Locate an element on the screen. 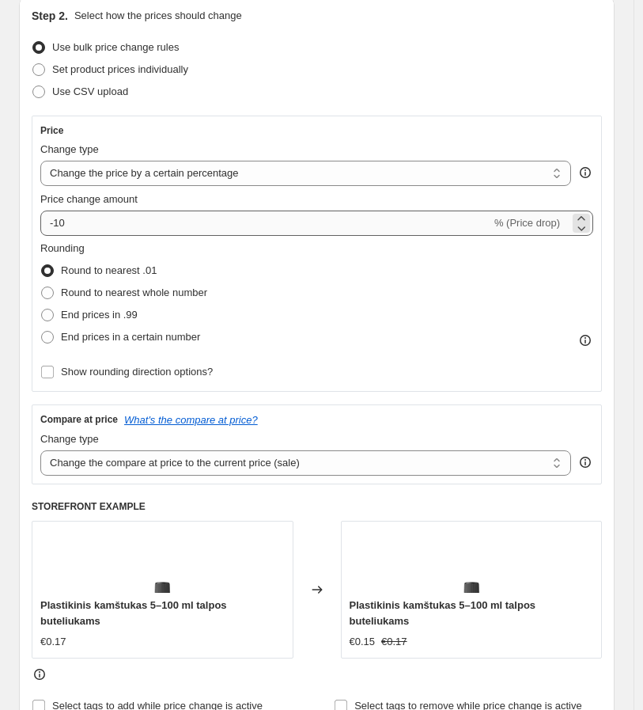  div: €0.17 is located at coordinates (53, 641).